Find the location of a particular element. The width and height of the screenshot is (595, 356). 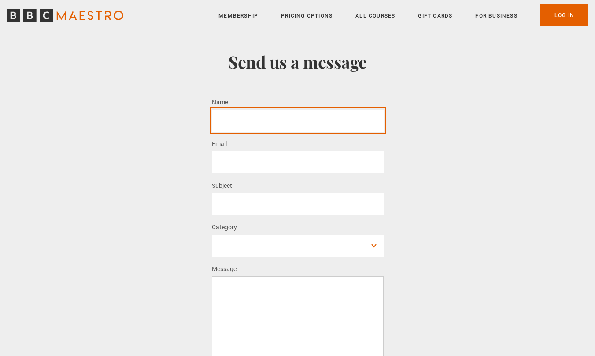

a: Membership is located at coordinates (238, 16).